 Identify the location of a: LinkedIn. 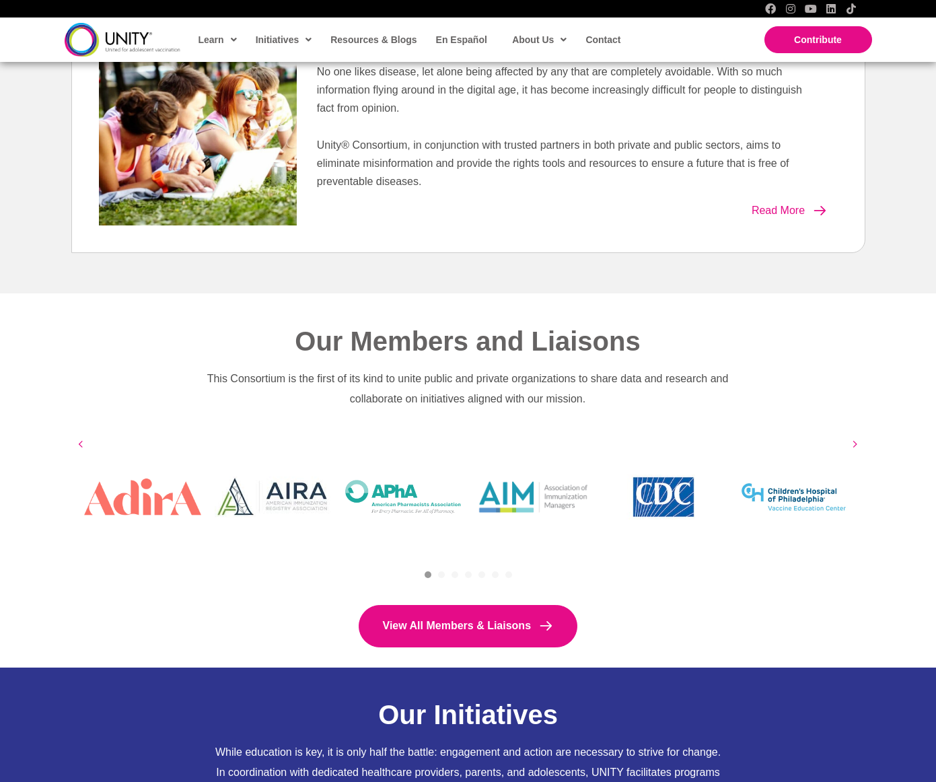
(831, 9).